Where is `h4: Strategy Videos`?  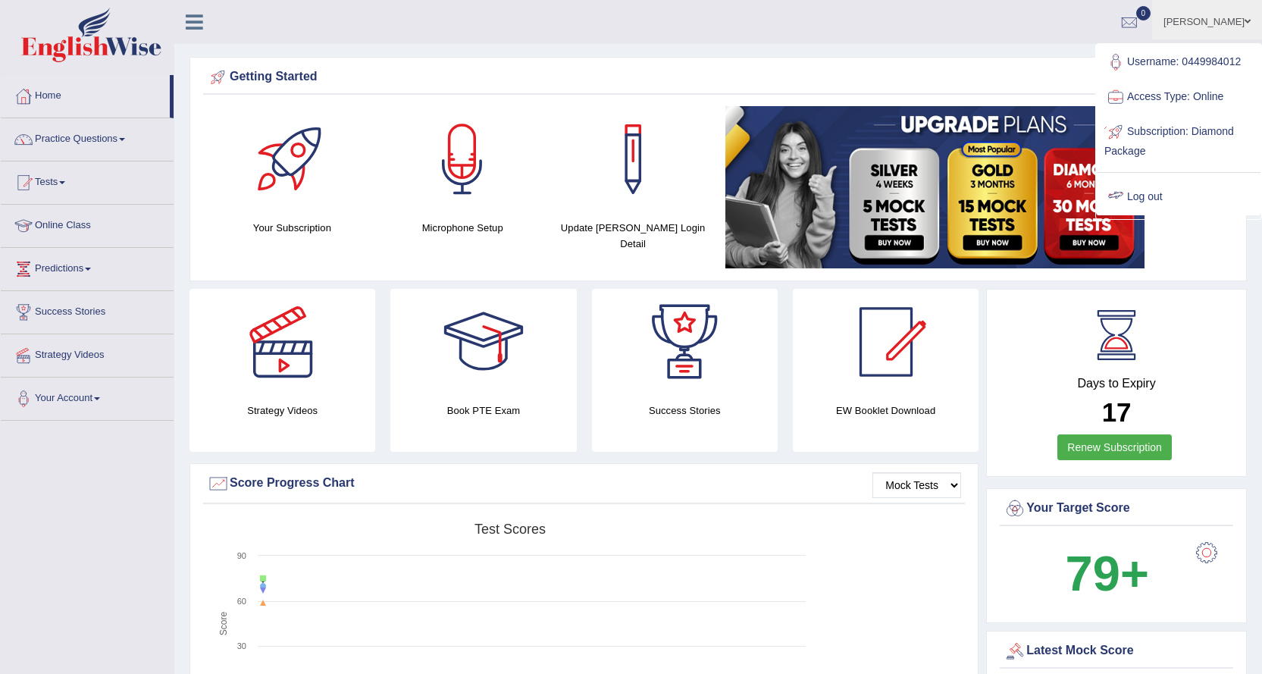 h4: Strategy Videos is located at coordinates (282, 410).